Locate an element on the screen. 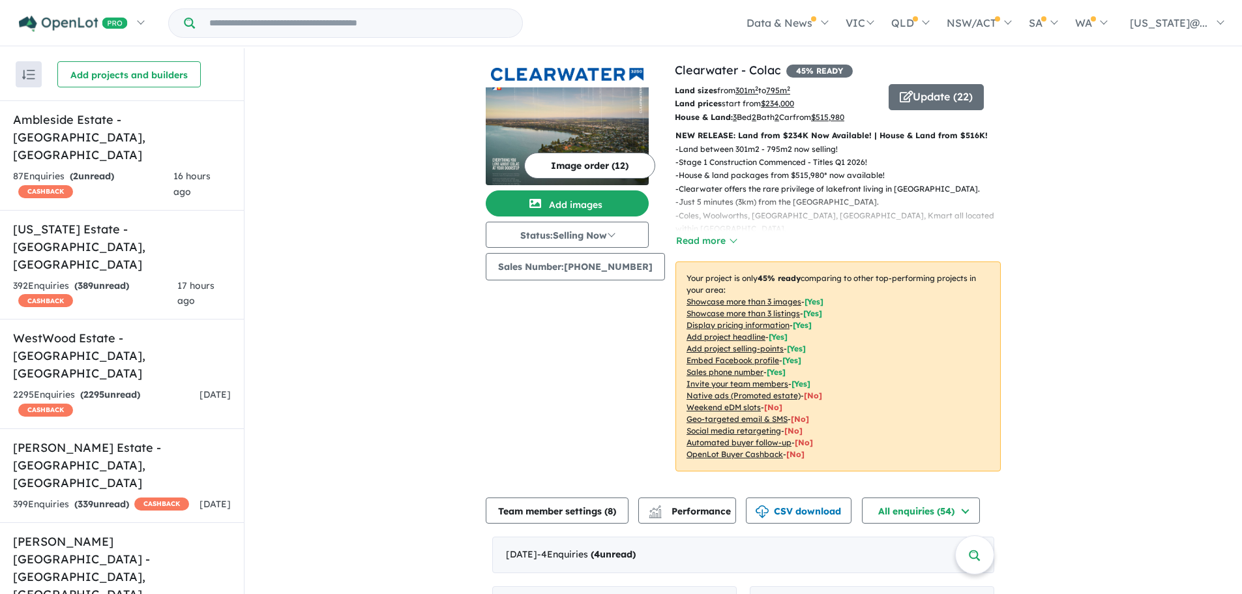 The width and height of the screenshot is (1242, 594). img: sort.svg is located at coordinates (29, 74).